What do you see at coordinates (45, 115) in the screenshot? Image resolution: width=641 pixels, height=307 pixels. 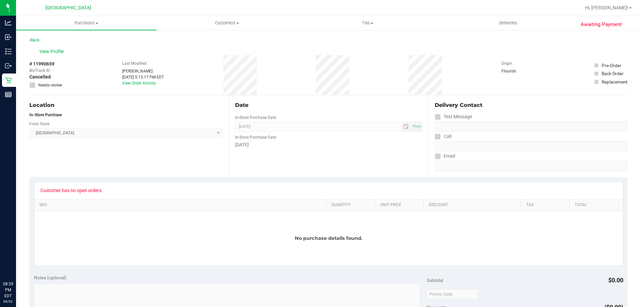 I see `strong: In-Store Purchase` at bounding box center [45, 115].